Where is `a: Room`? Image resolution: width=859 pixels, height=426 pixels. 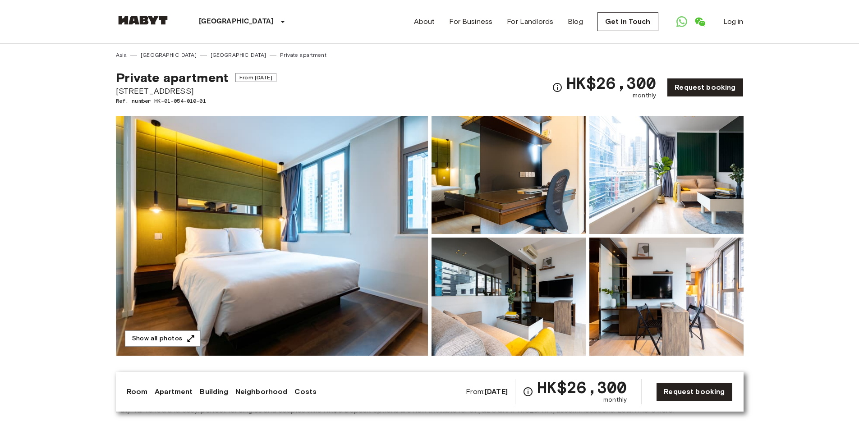 a: Room is located at coordinates (137, 392).